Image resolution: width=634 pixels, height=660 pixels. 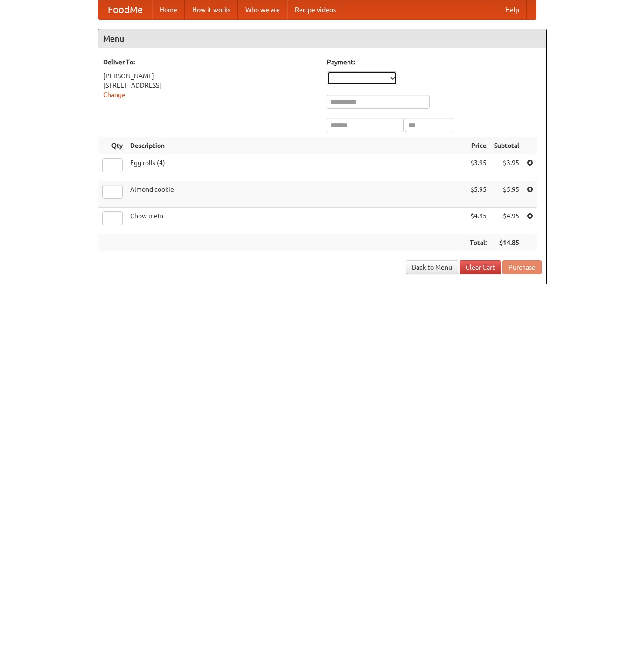 I want to click on a: Recipe videos, so click(x=315, y=10).